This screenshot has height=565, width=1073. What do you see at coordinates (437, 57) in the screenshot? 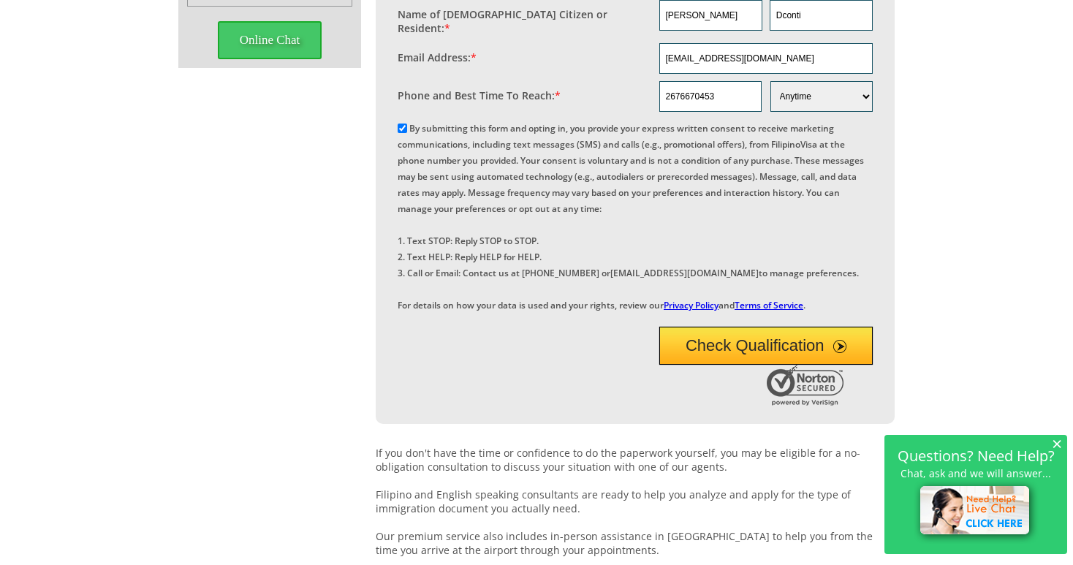
I see `label: Email Address:` at bounding box center [437, 57].